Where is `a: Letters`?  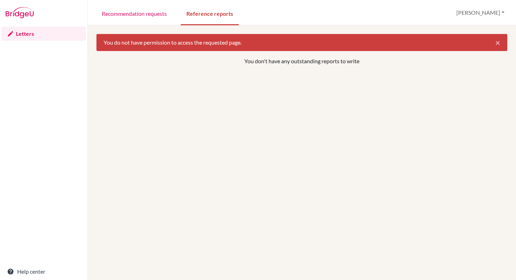 a: Letters is located at coordinates (44, 34).